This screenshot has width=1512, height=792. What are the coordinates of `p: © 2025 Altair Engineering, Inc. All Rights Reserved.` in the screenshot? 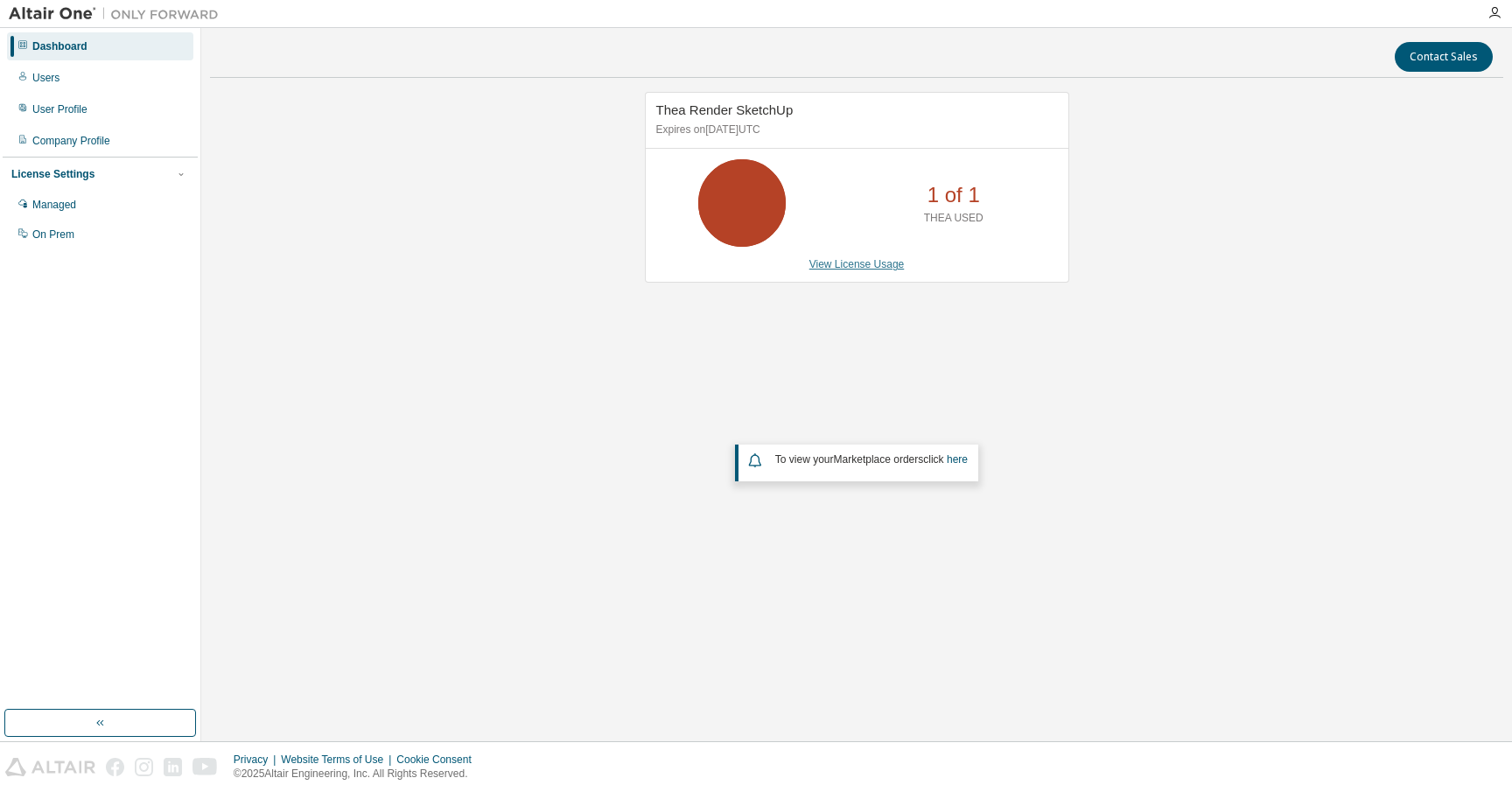 It's located at (358, 773).